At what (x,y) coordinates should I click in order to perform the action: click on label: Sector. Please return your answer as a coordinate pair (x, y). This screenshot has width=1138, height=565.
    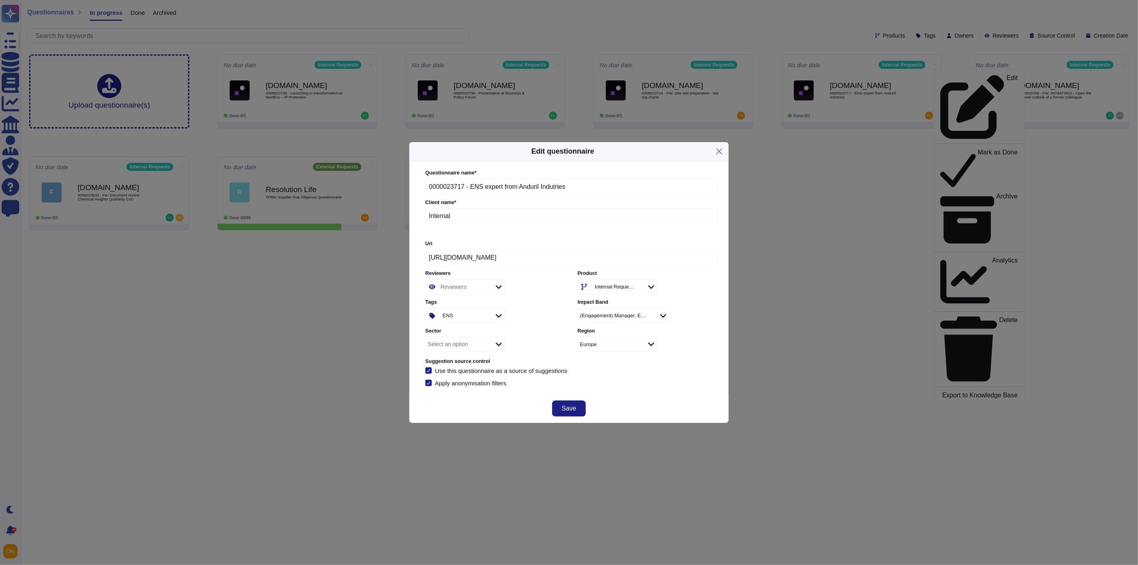
    Looking at the image, I should click on (493, 331).